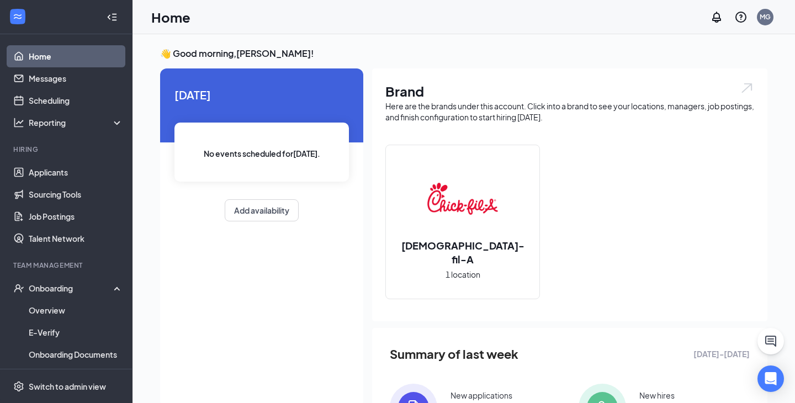 The height and width of the screenshot is (403, 795). Describe the element at coordinates (71, 288) in the screenshot. I see `div: Onboarding` at that location.